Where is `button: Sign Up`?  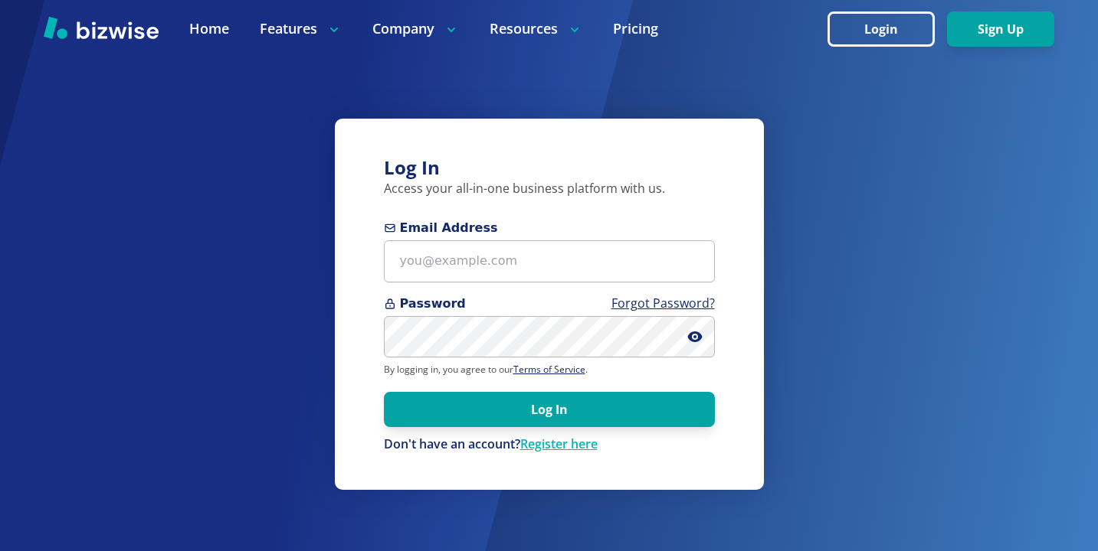 button: Sign Up is located at coordinates (1000, 29).